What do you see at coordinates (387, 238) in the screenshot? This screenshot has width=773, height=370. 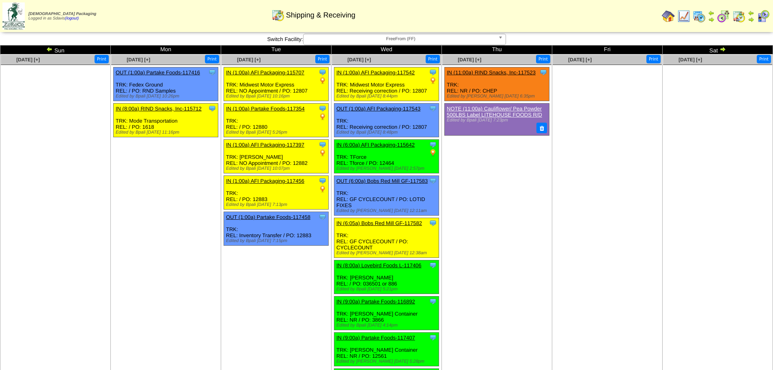 I see `div: TRK: REL: GF CYCLECOUNT / PO: CYCLECOUNT` at bounding box center [387, 238].